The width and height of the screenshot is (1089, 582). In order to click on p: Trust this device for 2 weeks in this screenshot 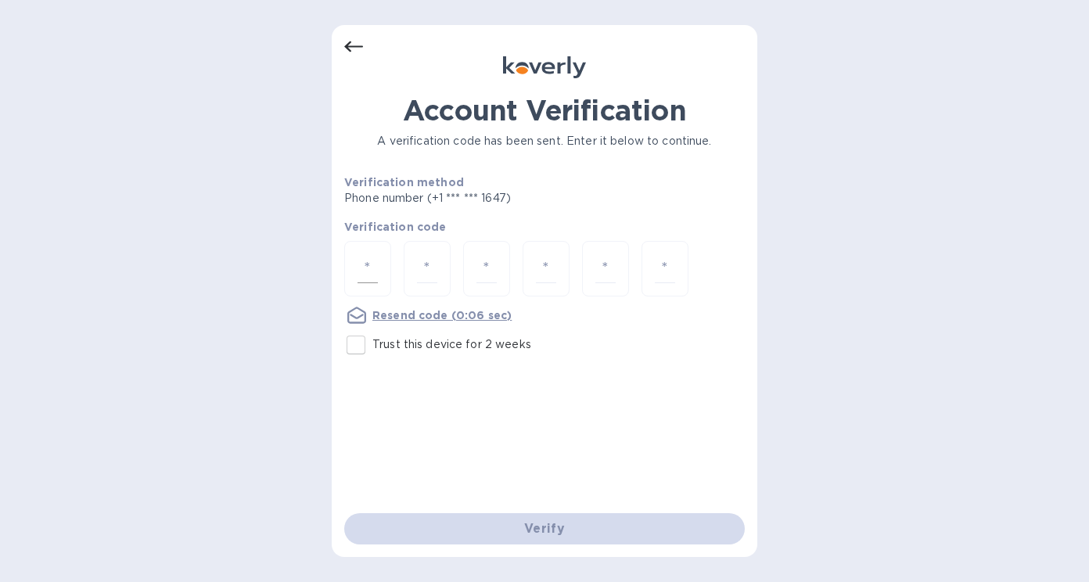, I will do `click(451, 344)`.